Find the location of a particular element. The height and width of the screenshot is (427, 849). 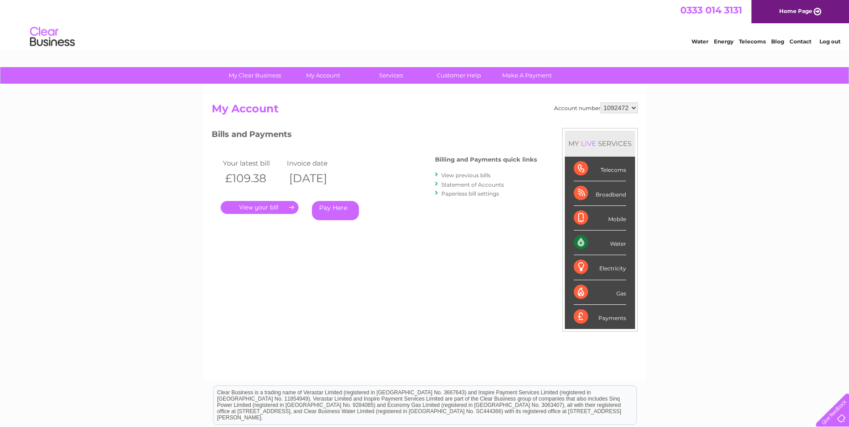

h3: Bills and Payments is located at coordinates (374, 136).